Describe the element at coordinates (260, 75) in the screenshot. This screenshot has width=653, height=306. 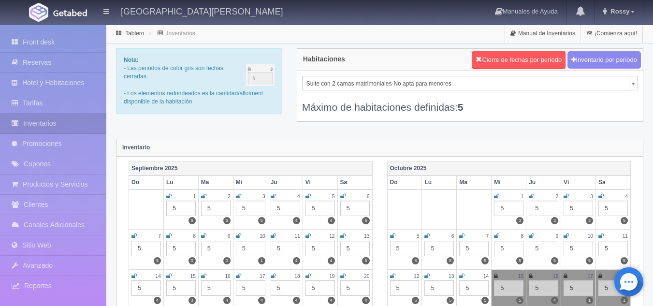
I see `img: cutoff.png` at that location.